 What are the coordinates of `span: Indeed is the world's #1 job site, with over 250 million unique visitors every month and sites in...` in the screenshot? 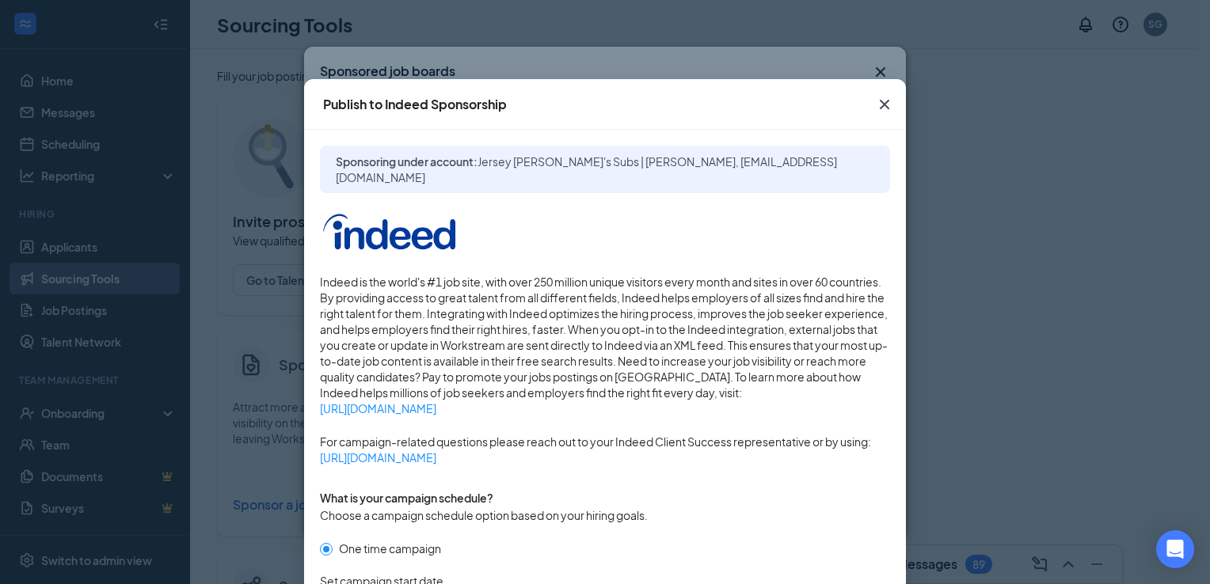 It's located at (605, 345).